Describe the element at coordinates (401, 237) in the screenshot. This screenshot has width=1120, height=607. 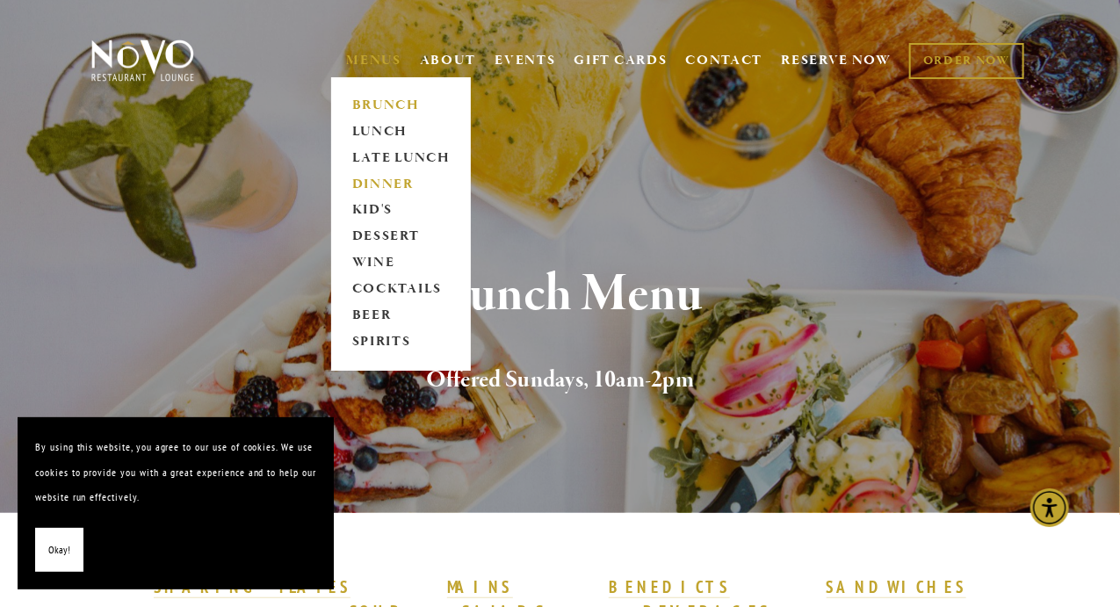
I see `a: DESSERT` at that location.